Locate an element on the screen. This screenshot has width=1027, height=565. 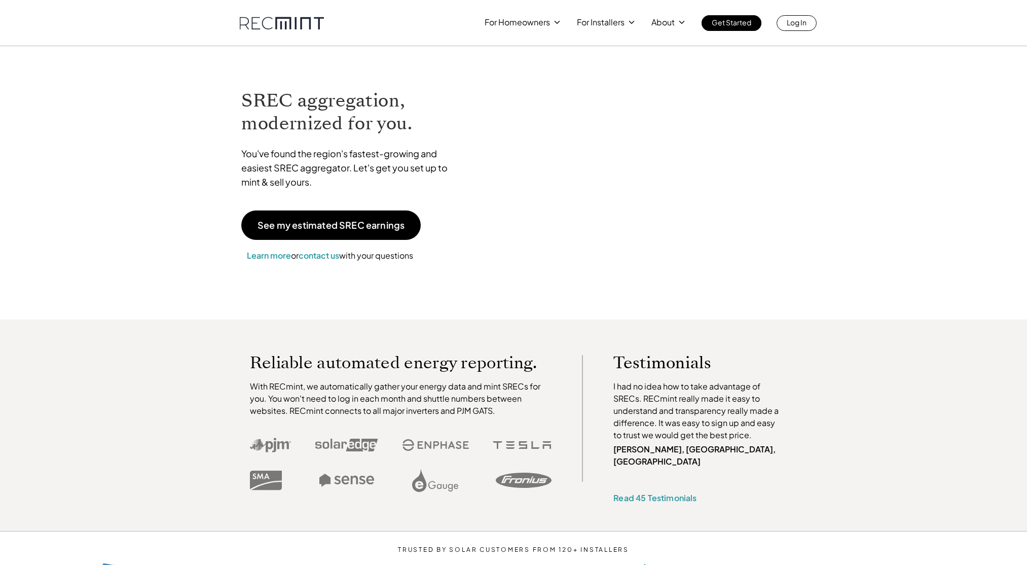
p: See my estimated SREC earnings is located at coordinates (331, 225).